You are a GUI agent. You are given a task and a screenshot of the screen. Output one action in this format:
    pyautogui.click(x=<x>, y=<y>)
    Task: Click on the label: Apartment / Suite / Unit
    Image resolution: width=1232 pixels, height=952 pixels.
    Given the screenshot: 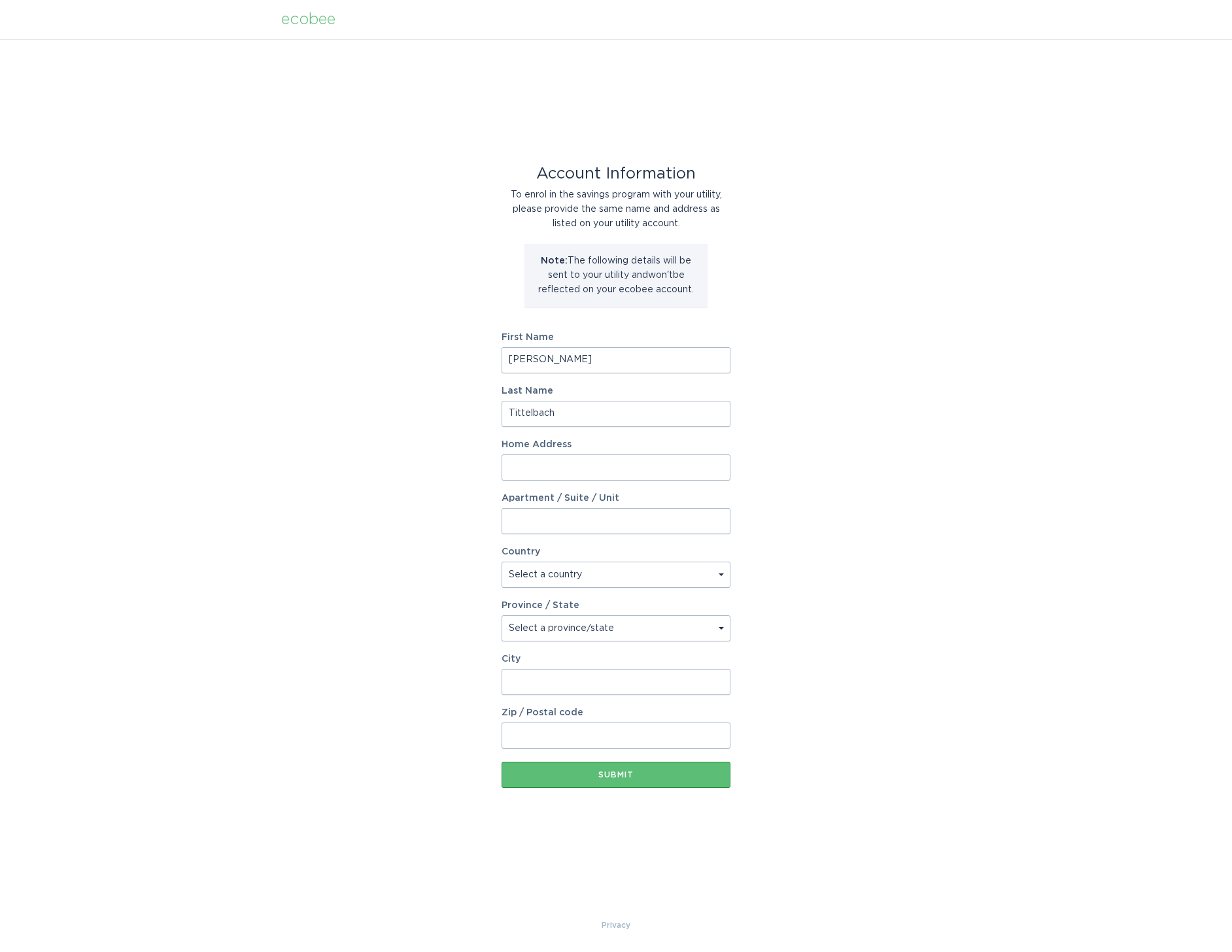 What is the action you would take?
    pyautogui.click(x=616, y=498)
    